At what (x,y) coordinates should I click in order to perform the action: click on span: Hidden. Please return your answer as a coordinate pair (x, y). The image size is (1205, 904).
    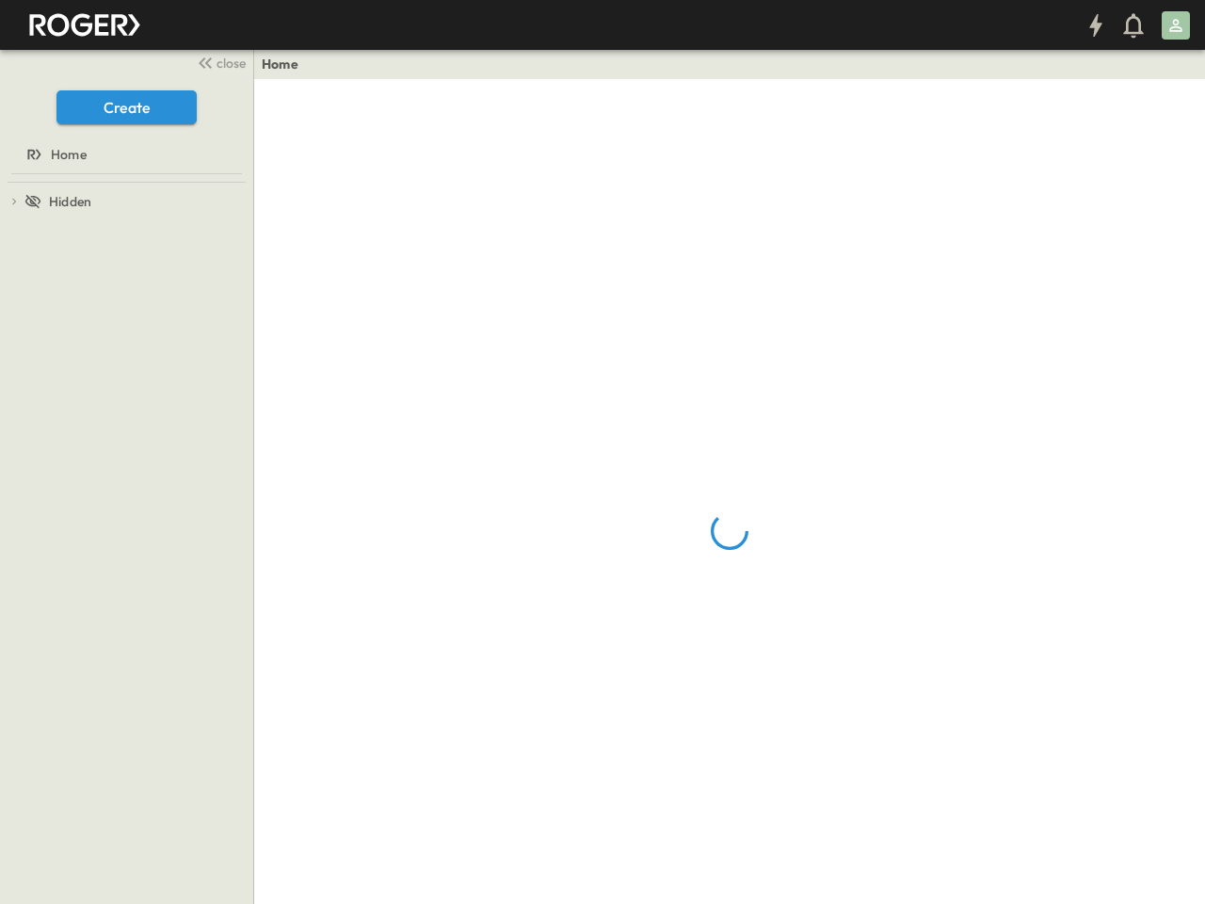
    Looking at the image, I should click on (70, 202).